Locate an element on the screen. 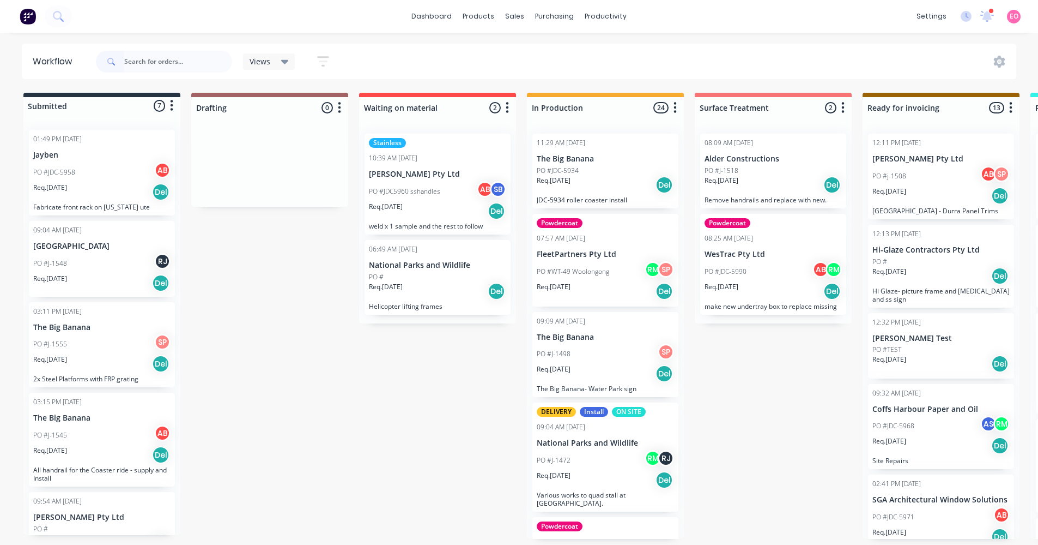  p: The Big Banana- Water Park sign is located at coordinates (606, 388).